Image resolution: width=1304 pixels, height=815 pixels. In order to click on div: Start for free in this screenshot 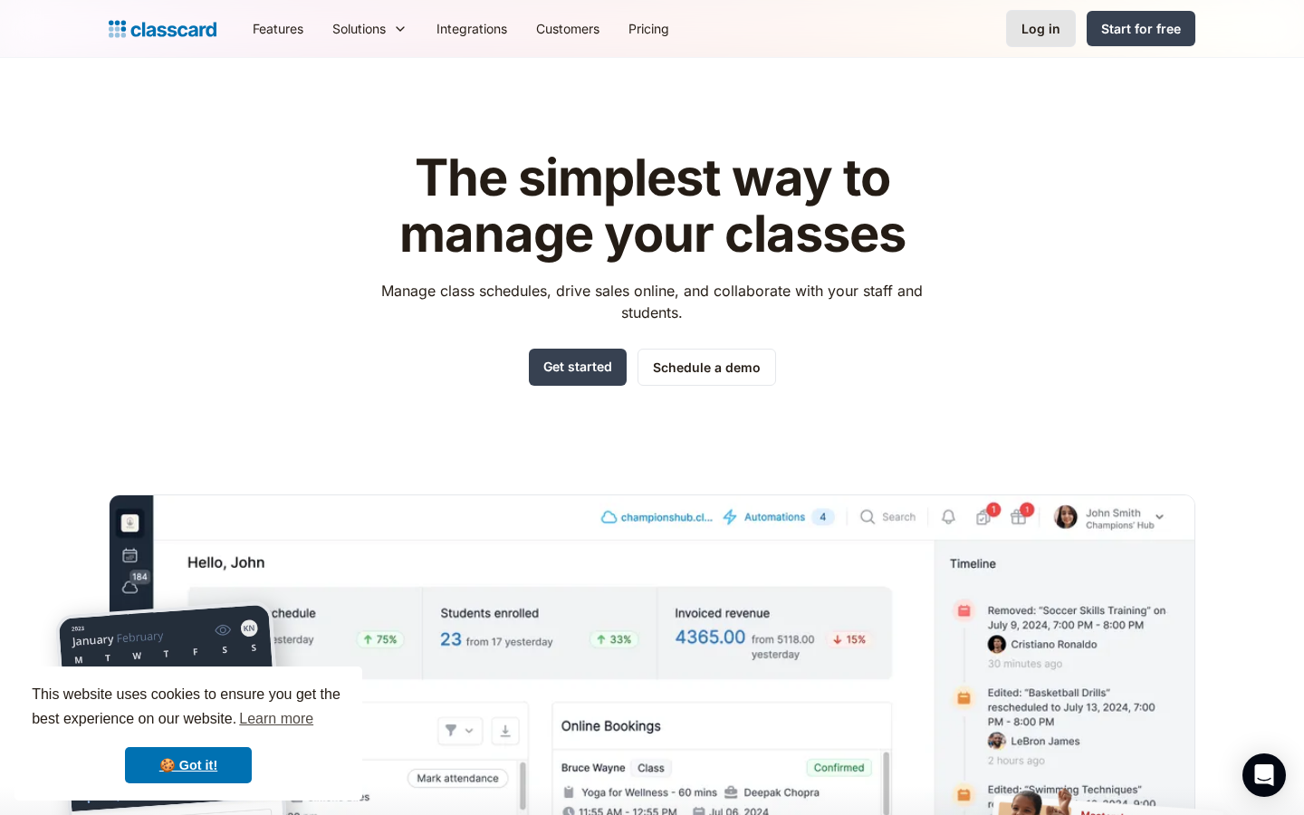, I will do `click(1141, 28)`.